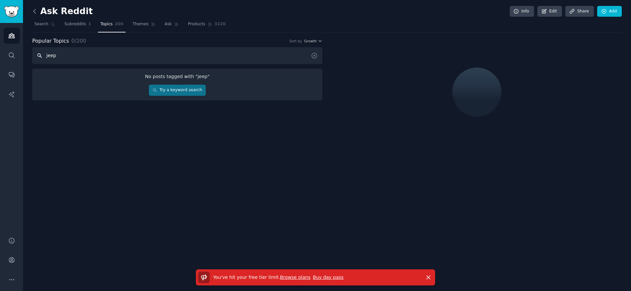  What do you see at coordinates (62, 11) in the screenshot?
I see `h2: Ask Reddit` at bounding box center [62, 11].